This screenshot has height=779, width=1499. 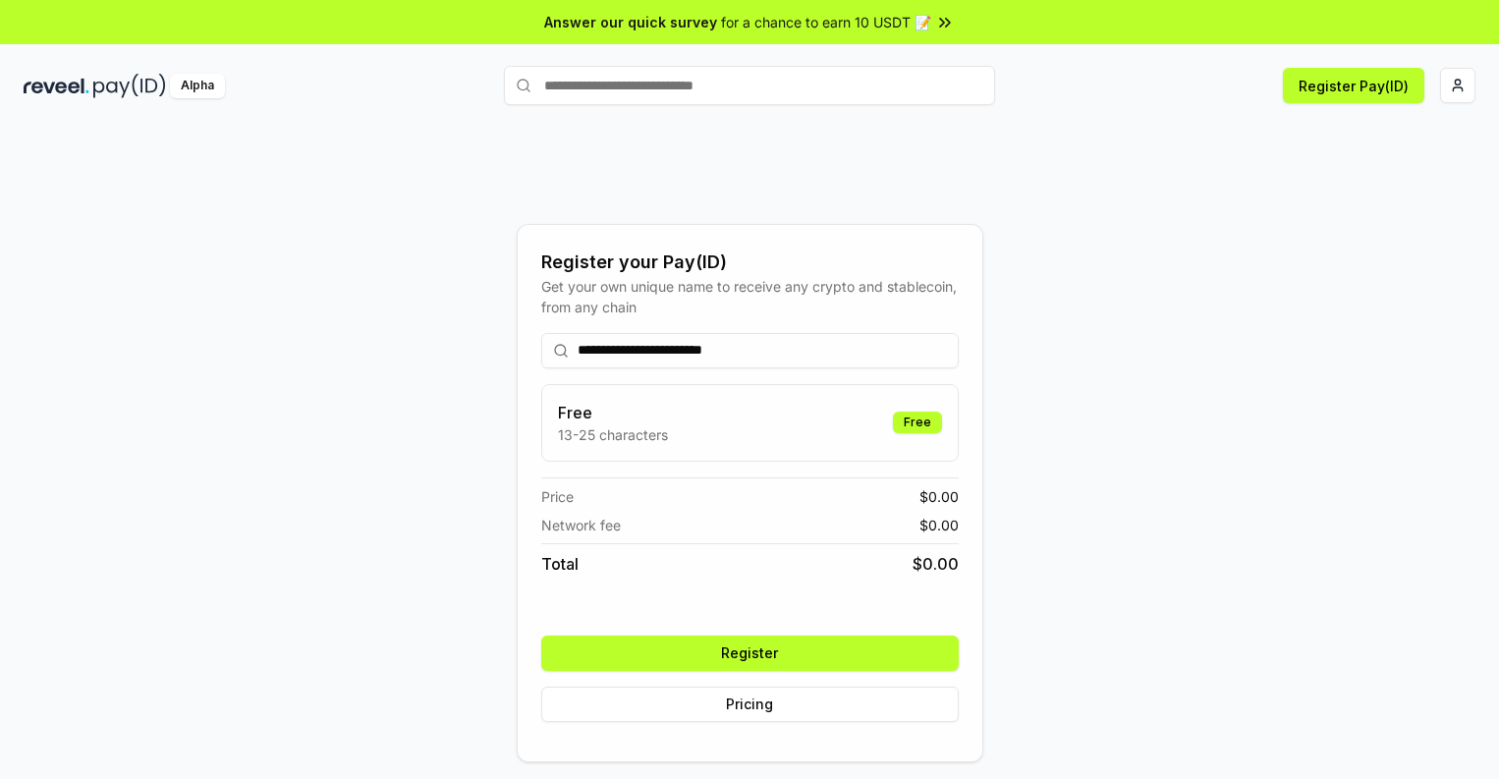 What do you see at coordinates (613, 434) in the screenshot?
I see `p: 13-25 characters` at bounding box center [613, 434].